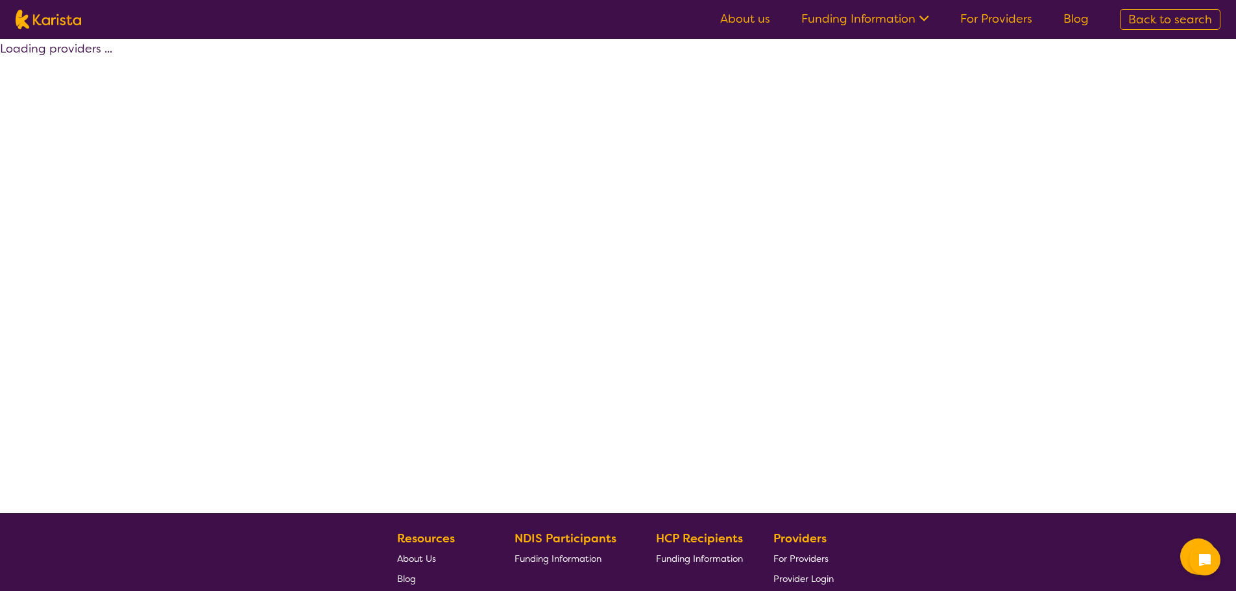  I want to click on b: Providers, so click(800, 539).